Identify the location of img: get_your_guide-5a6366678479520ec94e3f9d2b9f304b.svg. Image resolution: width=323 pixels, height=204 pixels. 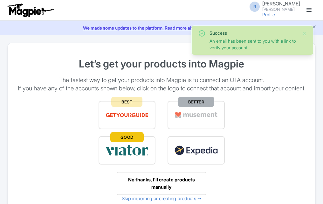
(127, 115).